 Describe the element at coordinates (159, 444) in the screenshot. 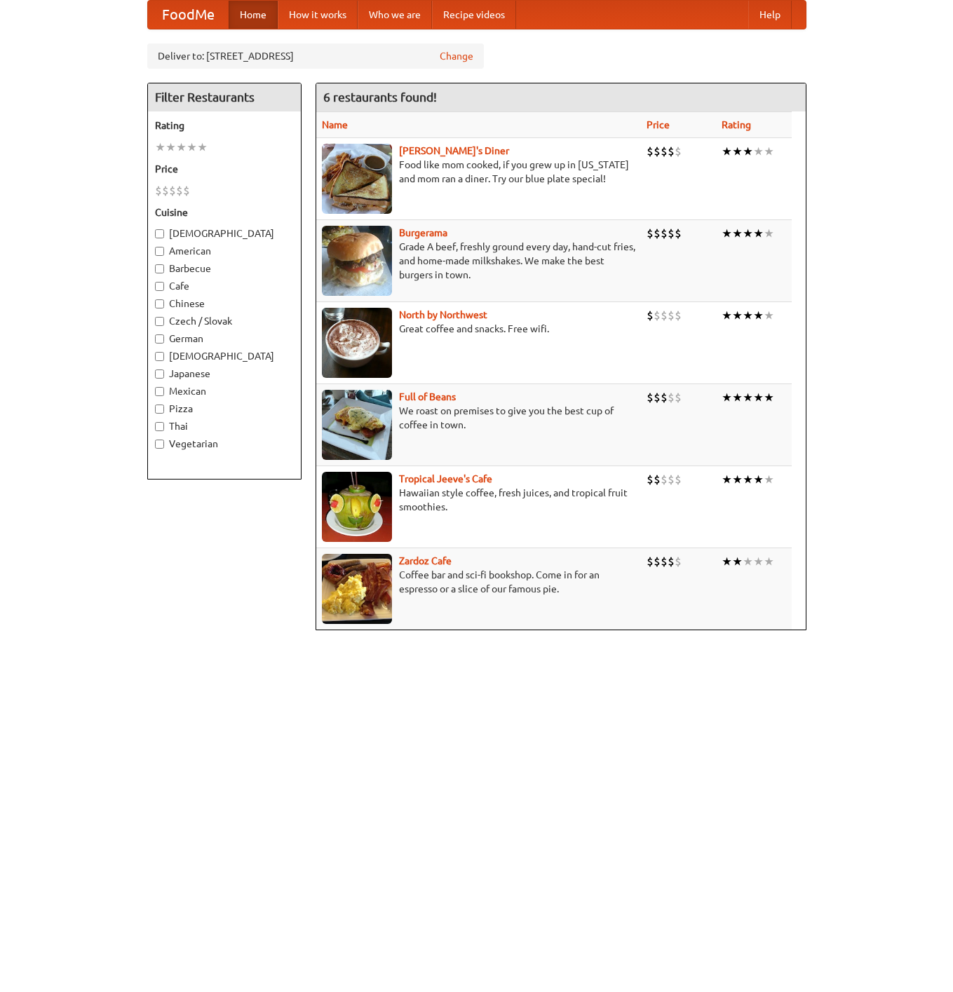

I see `input: Vegetarian` at that location.